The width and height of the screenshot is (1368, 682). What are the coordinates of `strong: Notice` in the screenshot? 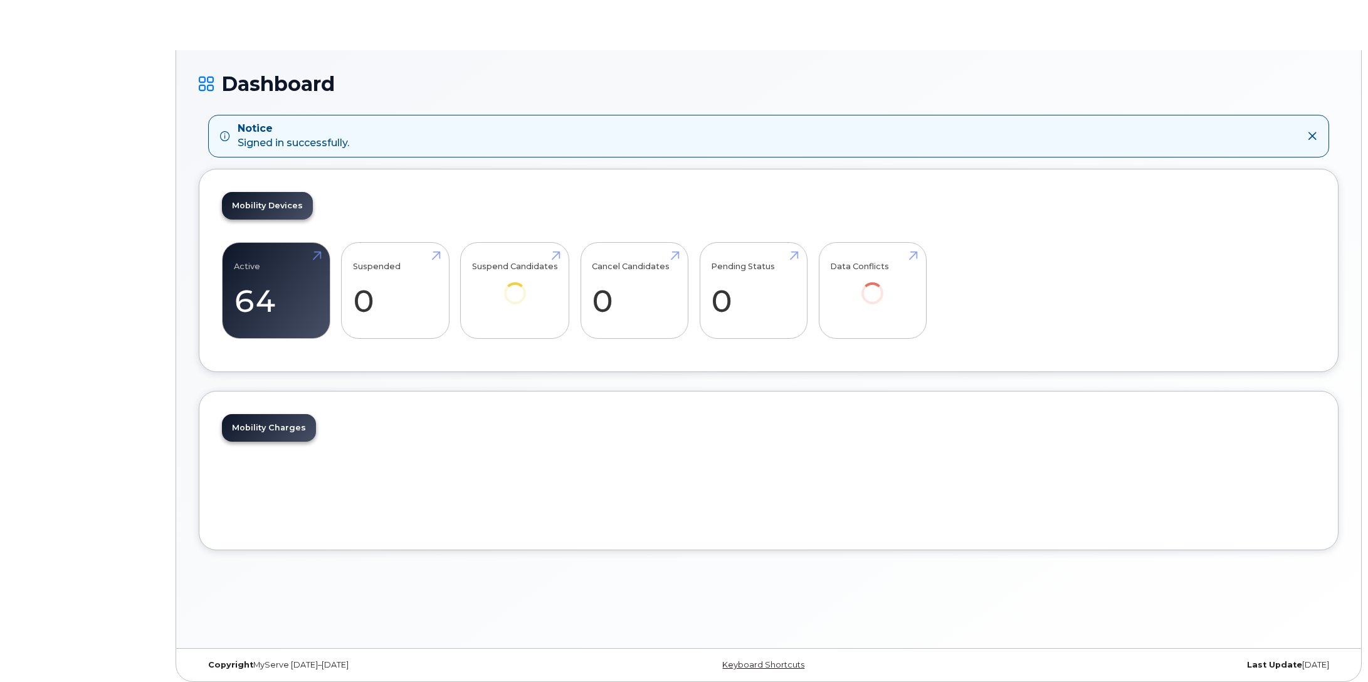 It's located at (293, 129).